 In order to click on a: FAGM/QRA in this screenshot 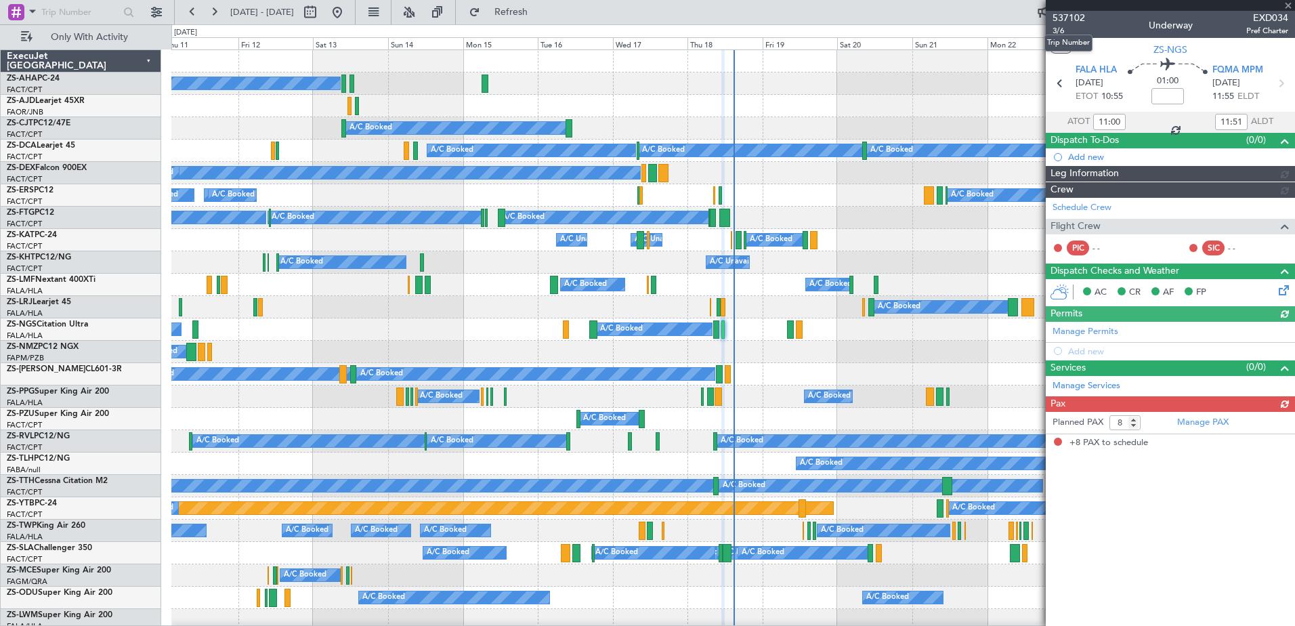, I will do `click(27, 581)`.